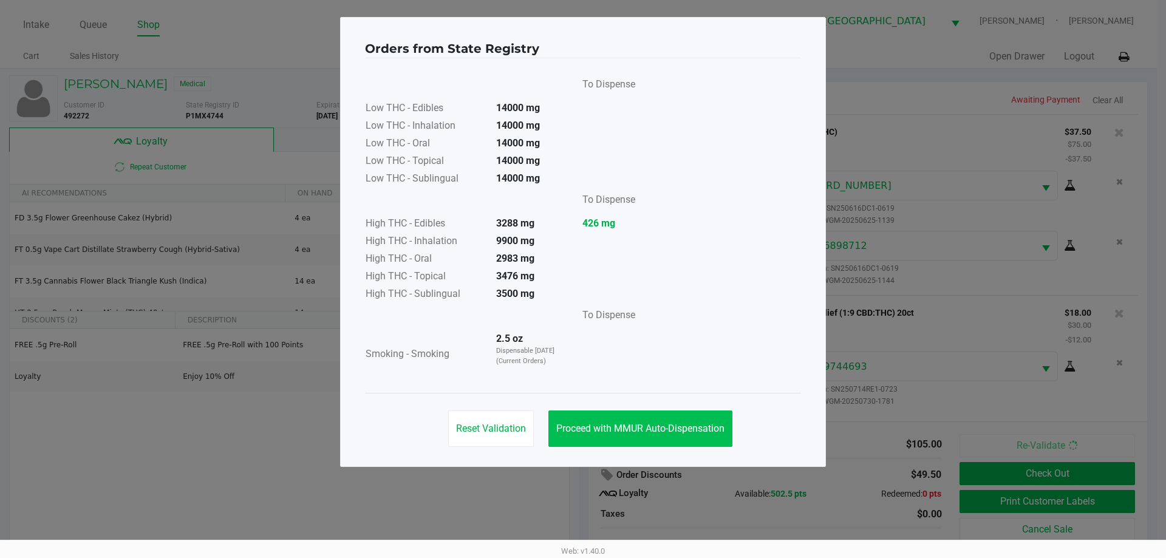 The image size is (1166, 558). Describe the element at coordinates (515, 223) in the screenshot. I see `strong: 3288 mg` at that location.